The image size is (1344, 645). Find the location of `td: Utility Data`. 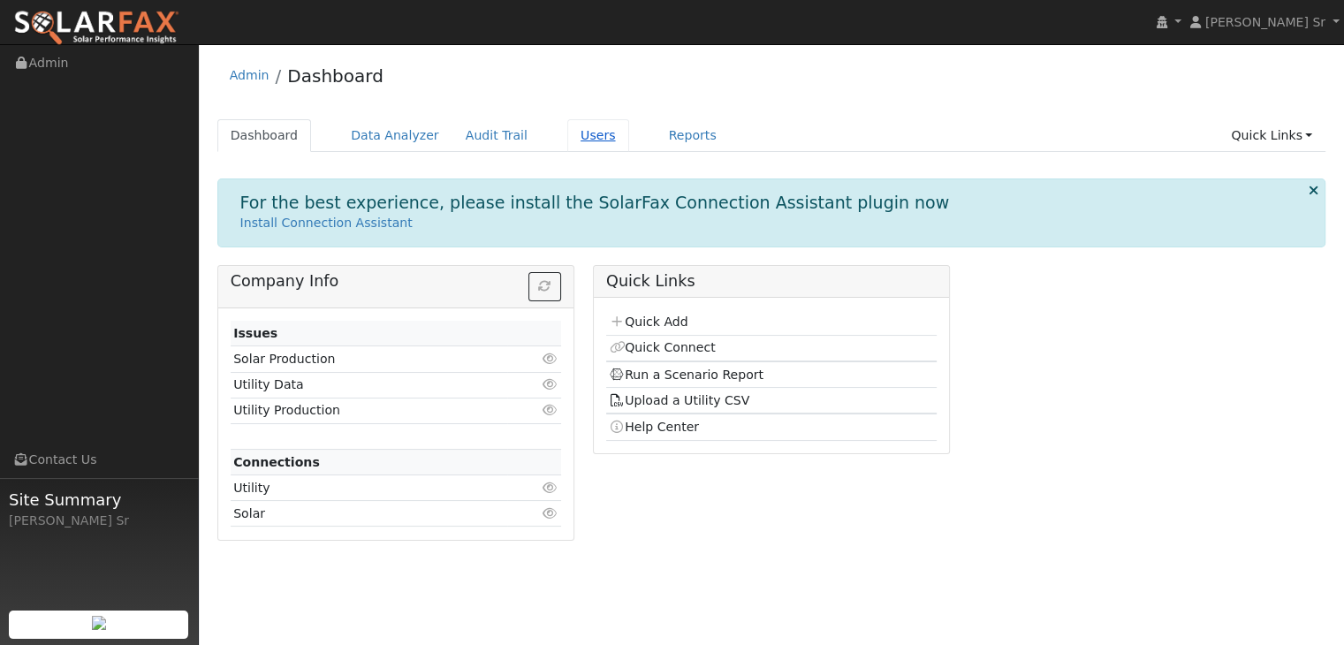

td: Utility Data is located at coordinates (369, 384).